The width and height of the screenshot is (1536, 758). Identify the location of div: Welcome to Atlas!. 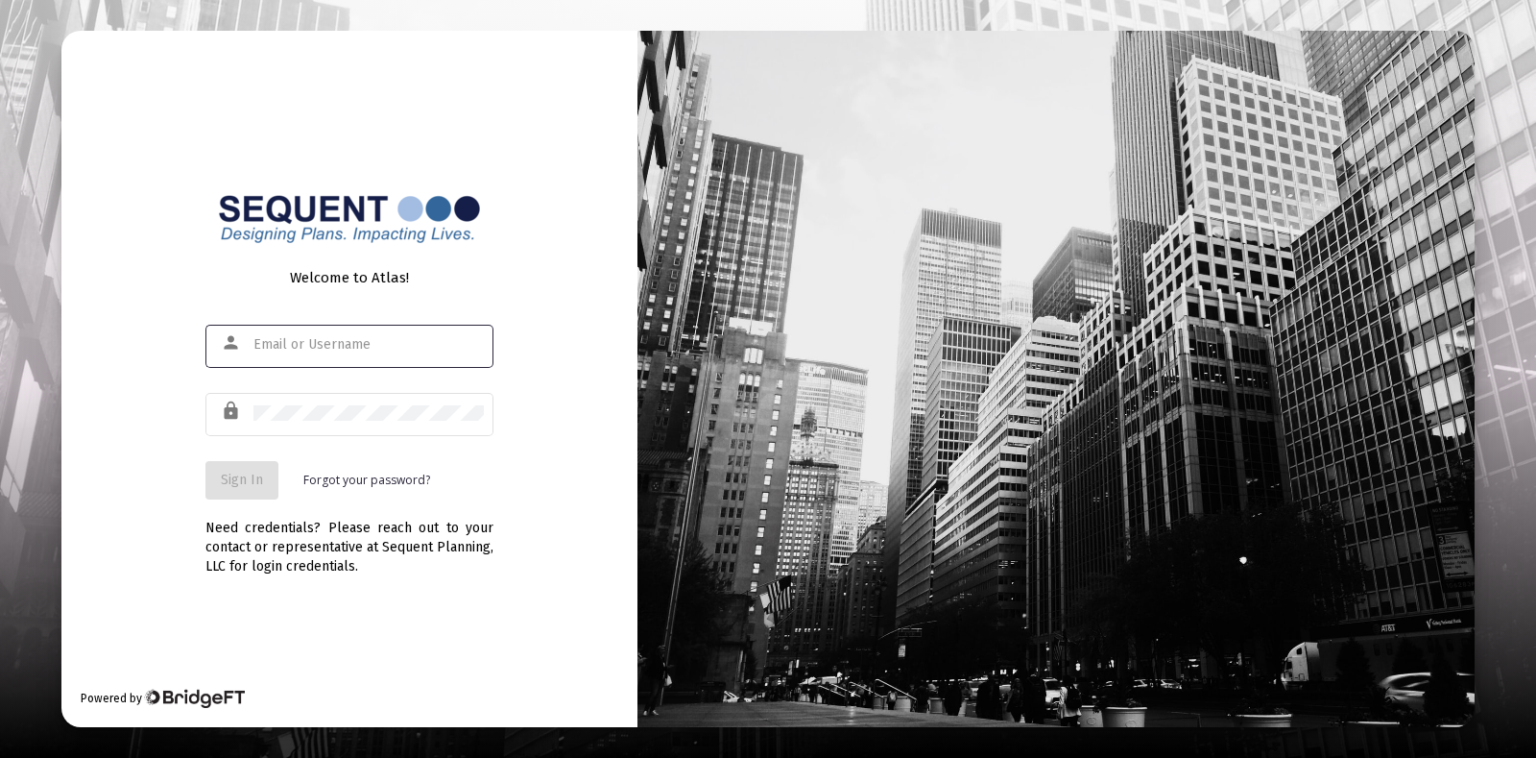
(350, 278).